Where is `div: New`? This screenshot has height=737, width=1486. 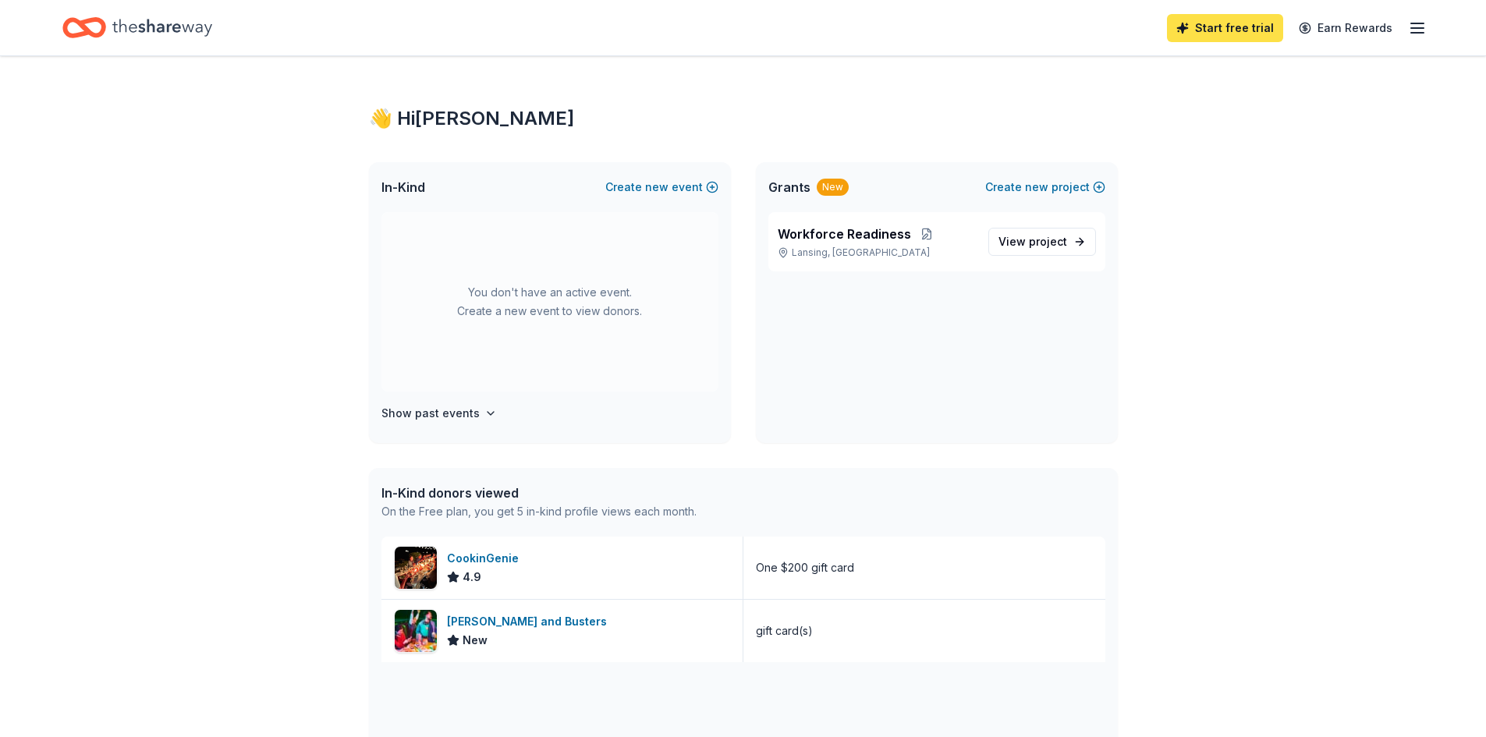 div: New is located at coordinates (833, 187).